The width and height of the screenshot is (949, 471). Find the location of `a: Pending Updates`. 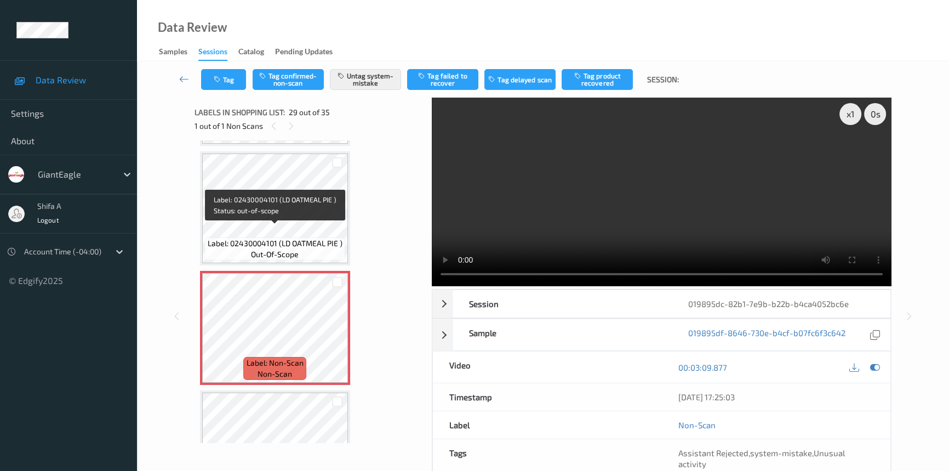

a: Pending Updates is located at coordinates (309, 52).